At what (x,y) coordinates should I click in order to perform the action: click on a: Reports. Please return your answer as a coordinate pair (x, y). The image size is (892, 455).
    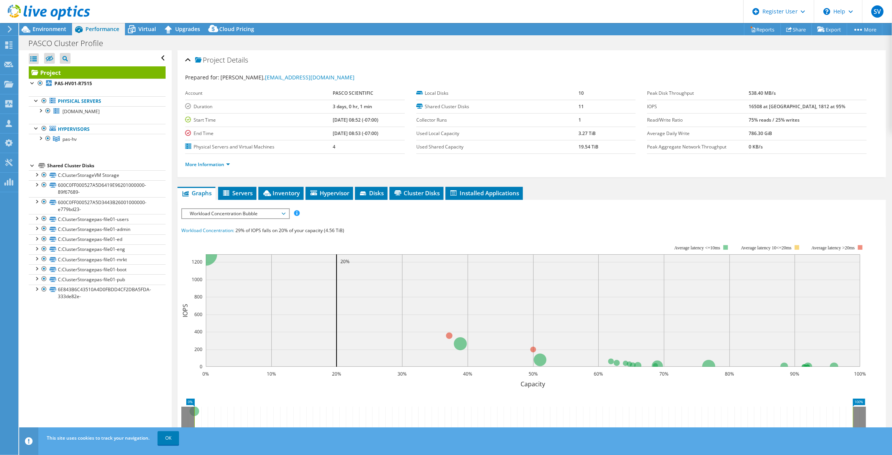
    Looking at the image, I should click on (763, 29).